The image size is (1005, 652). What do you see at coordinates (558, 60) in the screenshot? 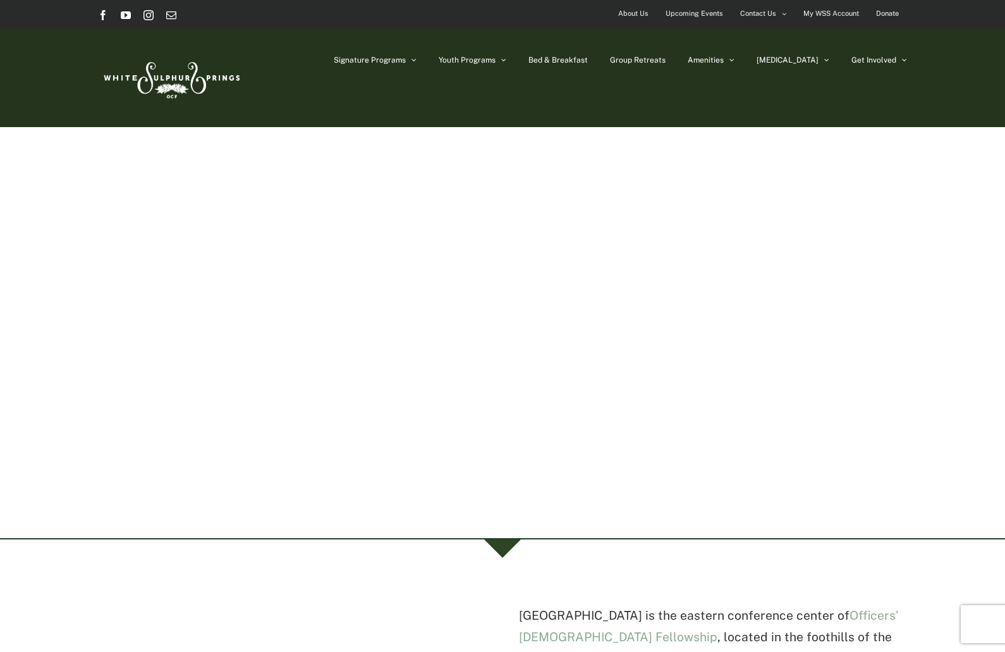
I see `span: Bed & Breakfast` at bounding box center [558, 60].